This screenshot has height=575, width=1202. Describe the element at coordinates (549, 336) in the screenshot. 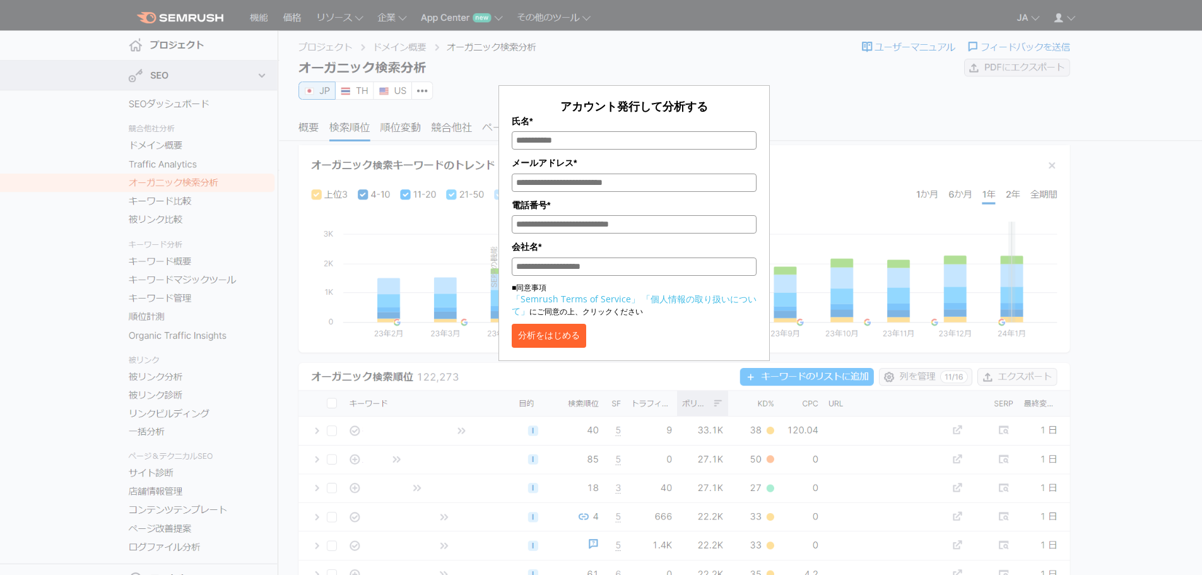

I see `button: 分析をはじめる` at that location.